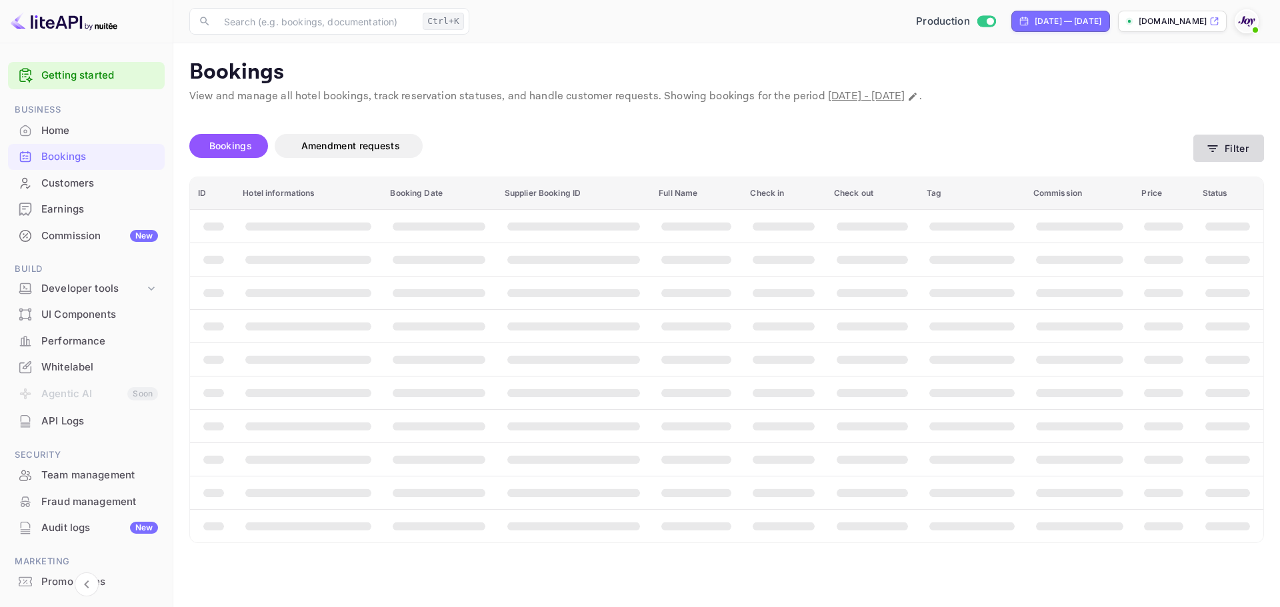  What do you see at coordinates (99, 75) in the screenshot?
I see `a: Getting started` at bounding box center [99, 75].